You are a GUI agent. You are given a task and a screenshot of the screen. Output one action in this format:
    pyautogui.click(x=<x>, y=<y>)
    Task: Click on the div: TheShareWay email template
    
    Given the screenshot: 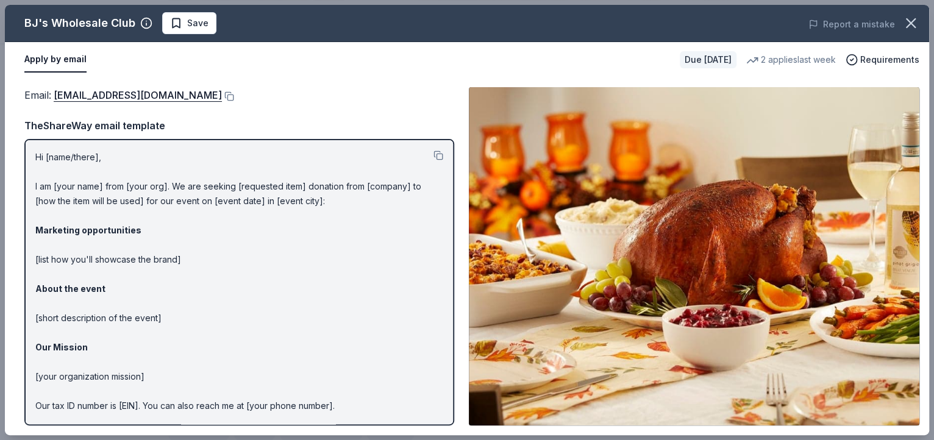 What is the action you would take?
    pyautogui.click(x=239, y=126)
    